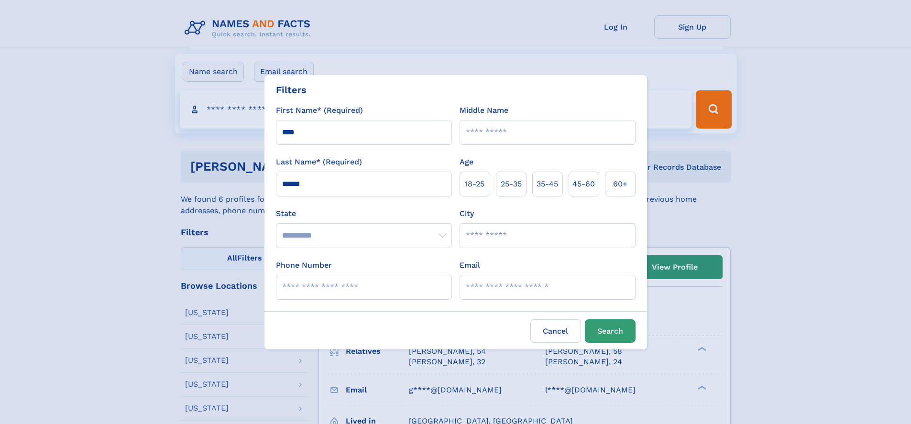 This screenshot has width=911, height=424. I want to click on span: 35‑45, so click(547, 184).